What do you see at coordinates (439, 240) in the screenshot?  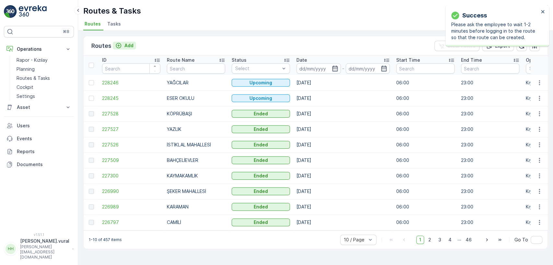 I see `span: 3` at bounding box center [439, 240].